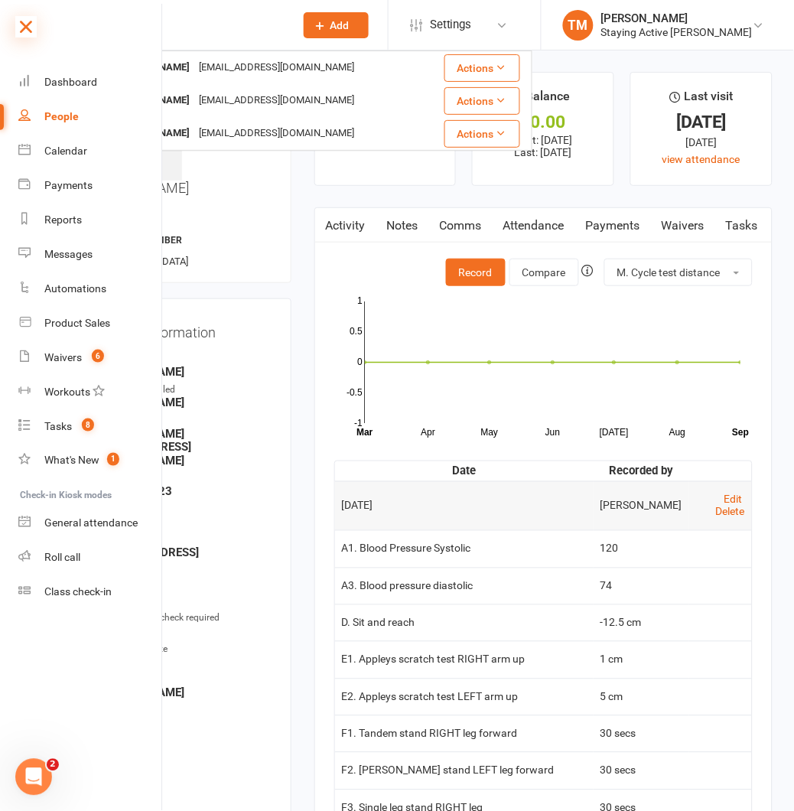 Image resolution: width=794 pixels, height=811 pixels. I want to click on a: People, so click(90, 116).